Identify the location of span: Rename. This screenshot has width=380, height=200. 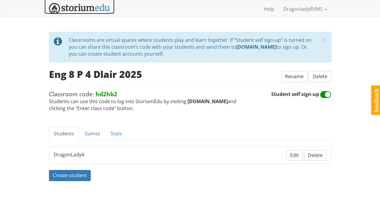
(294, 76).